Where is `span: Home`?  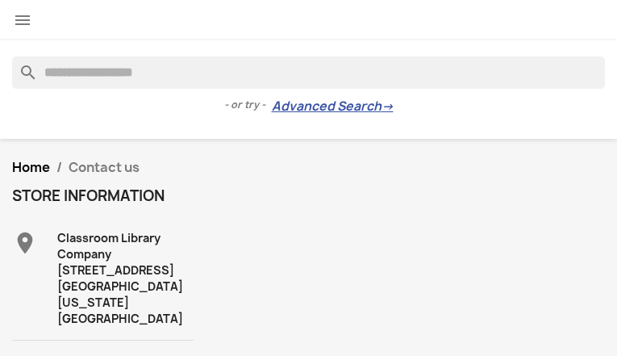 span: Home is located at coordinates (31, 167).